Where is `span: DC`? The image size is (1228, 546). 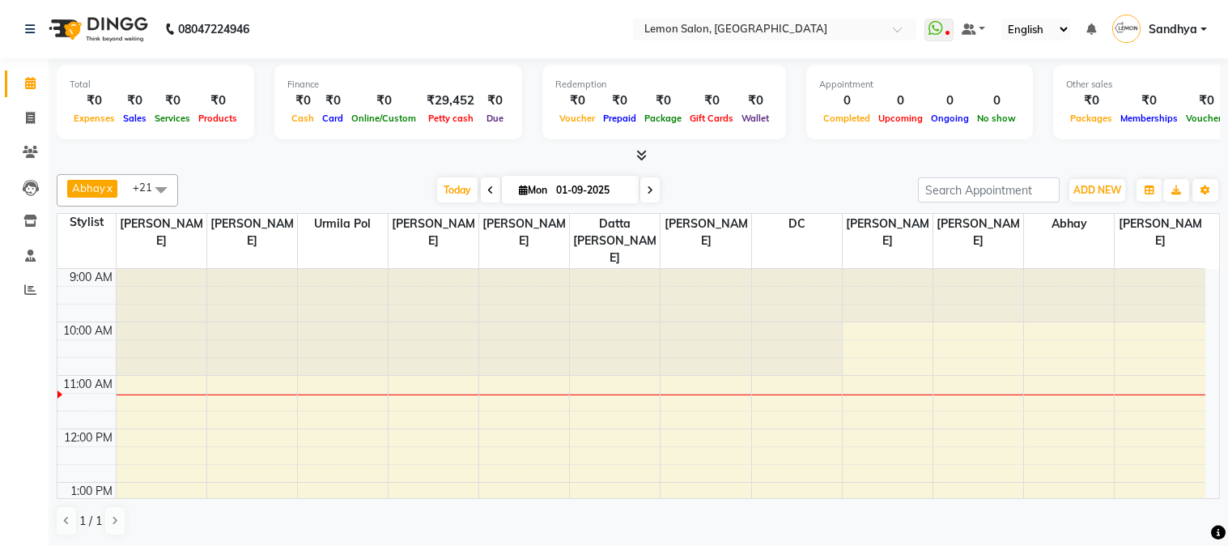
span: DC is located at coordinates (797, 223).